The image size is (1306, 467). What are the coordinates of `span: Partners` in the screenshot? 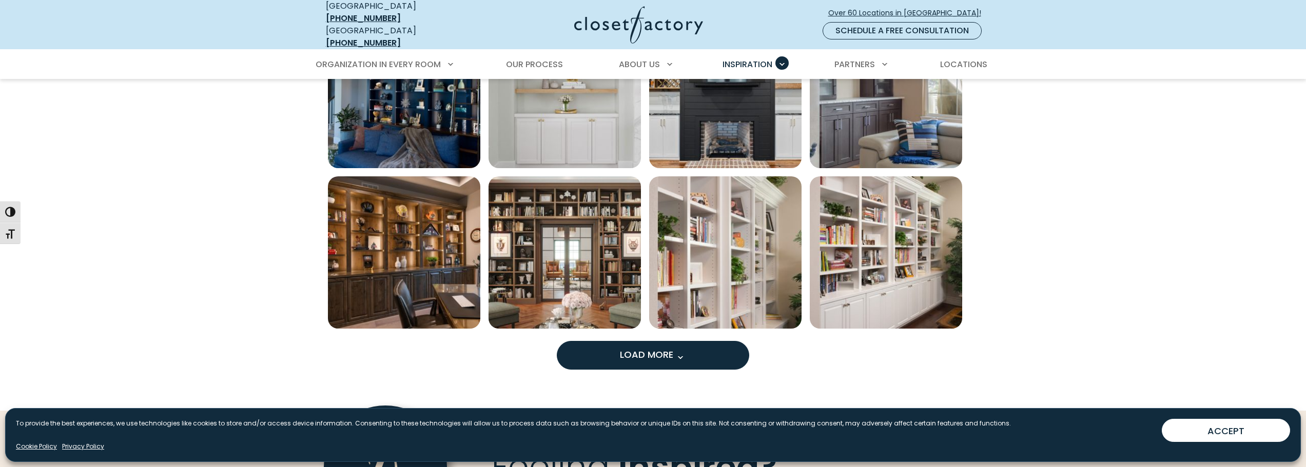 It's located at (854, 64).